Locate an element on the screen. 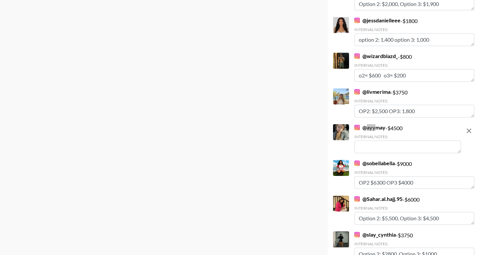 This screenshot has width=481, height=255. textarea: option 2: 1,400 option 3: 1,000 is located at coordinates (414, 40).